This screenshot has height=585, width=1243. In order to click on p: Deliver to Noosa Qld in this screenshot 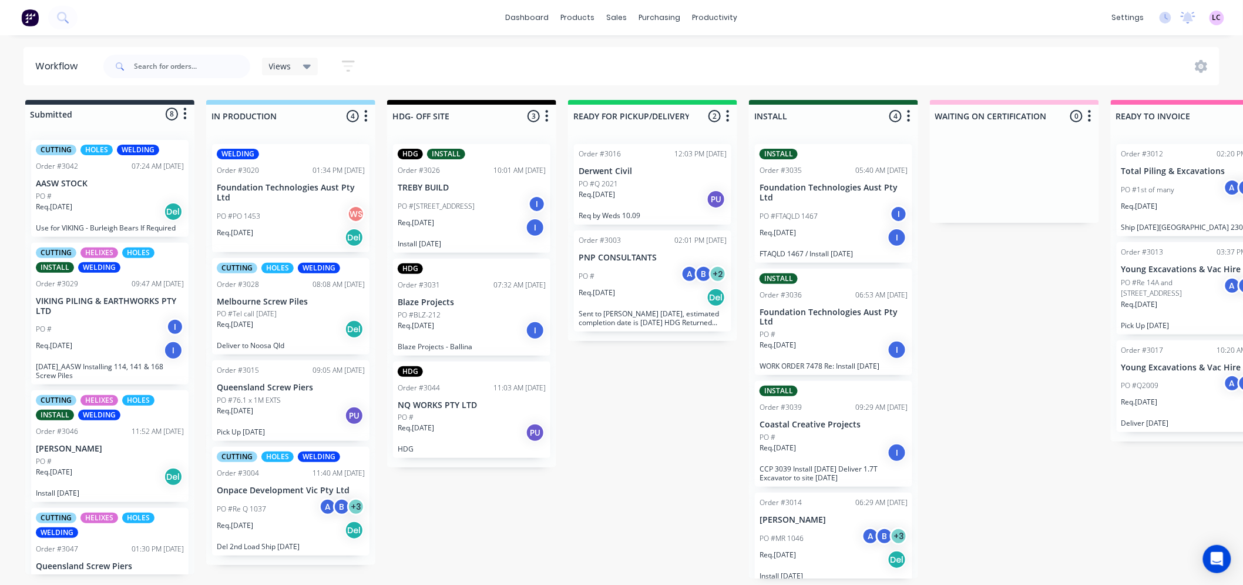, I will do `click(291, 345)`.